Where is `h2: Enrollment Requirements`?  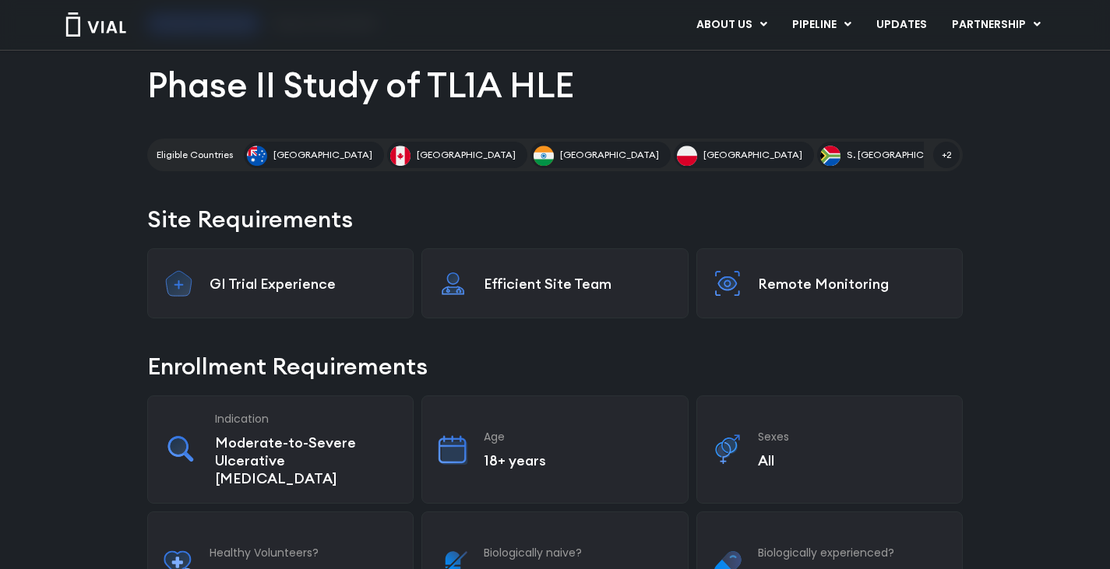
h2: Enrollment Requirements is located at coordinates (555, 366).